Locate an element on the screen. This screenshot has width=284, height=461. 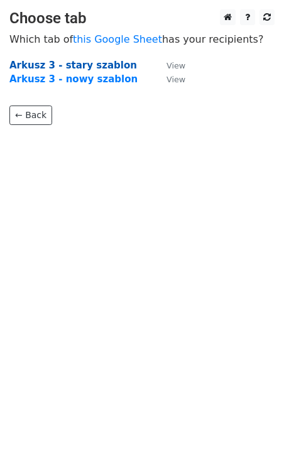
a: ← Back is located at coordinates (31, 115).